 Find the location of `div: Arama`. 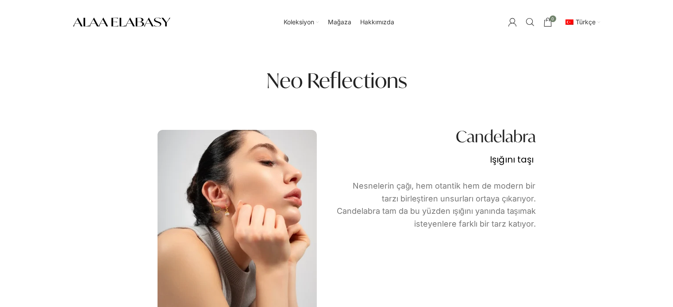

div: Arama is located at coordinates (530, 22).